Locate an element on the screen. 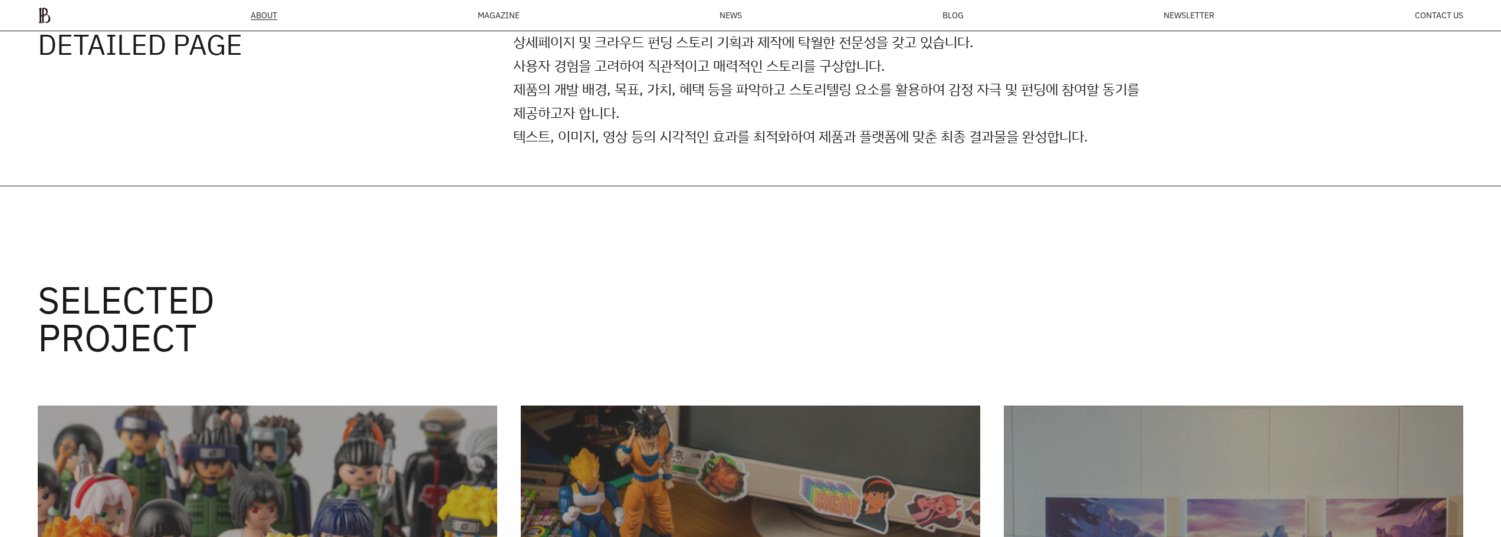 This screenshot has height=537, width=1501. a: ABOUT is located at coordinates (264, 15).